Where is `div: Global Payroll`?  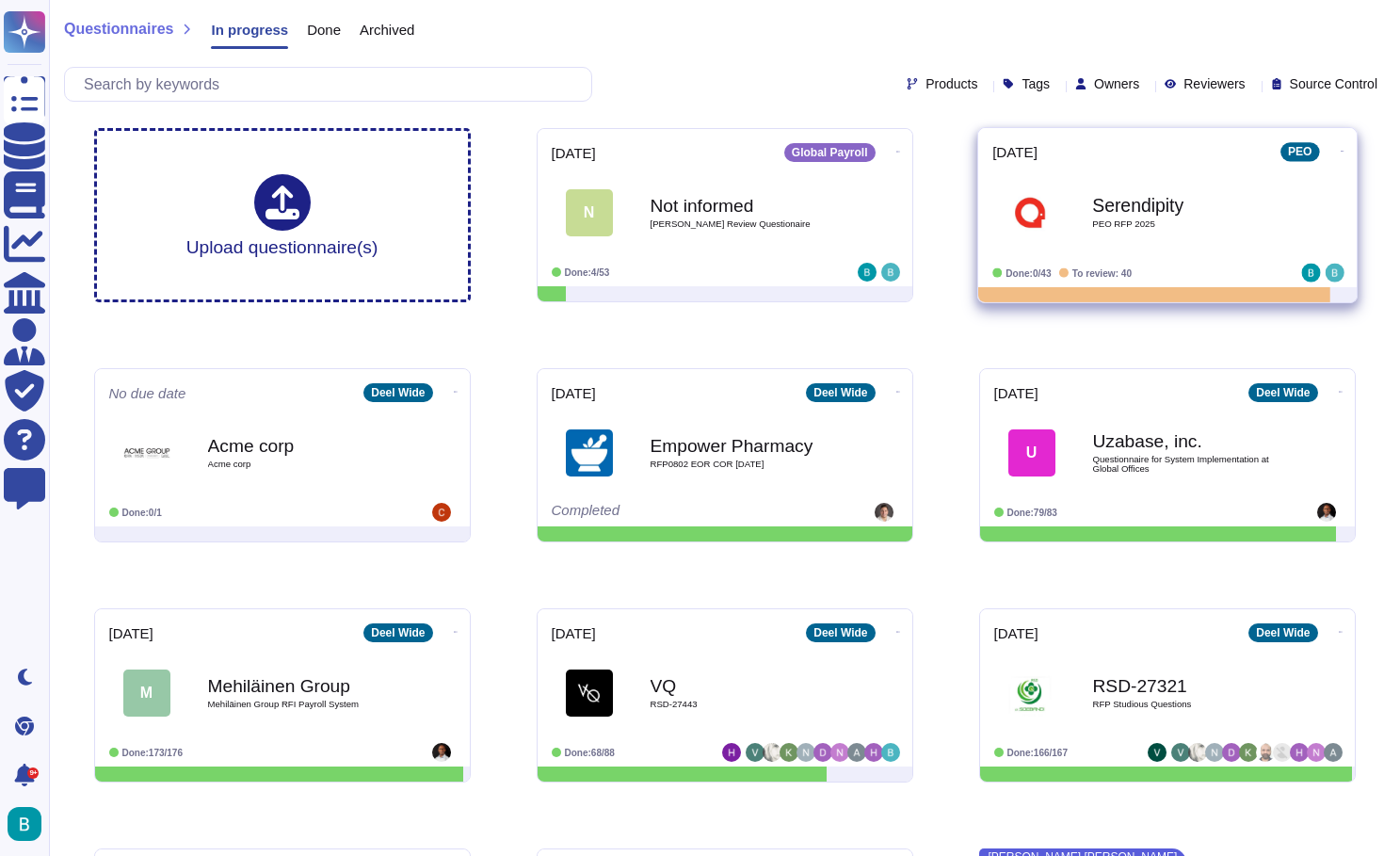 div: Global Payroll is located at coordinates (829, 152).